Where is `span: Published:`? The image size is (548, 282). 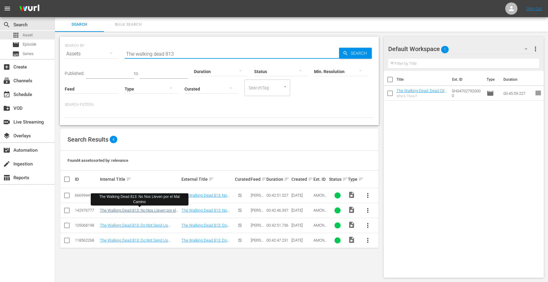
span: Published: is located at coordinates (75, 73).